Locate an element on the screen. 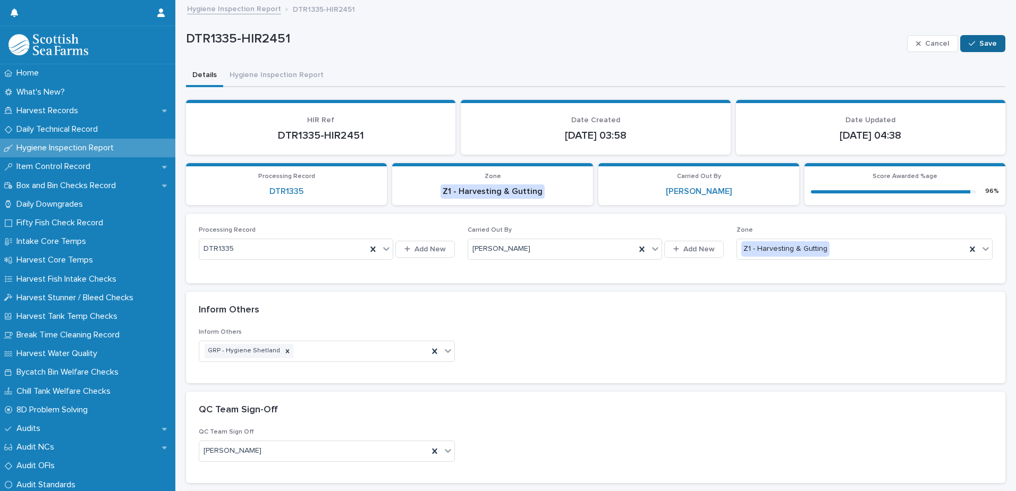  p: Audit OFIs is located at coordinates (38, 465).